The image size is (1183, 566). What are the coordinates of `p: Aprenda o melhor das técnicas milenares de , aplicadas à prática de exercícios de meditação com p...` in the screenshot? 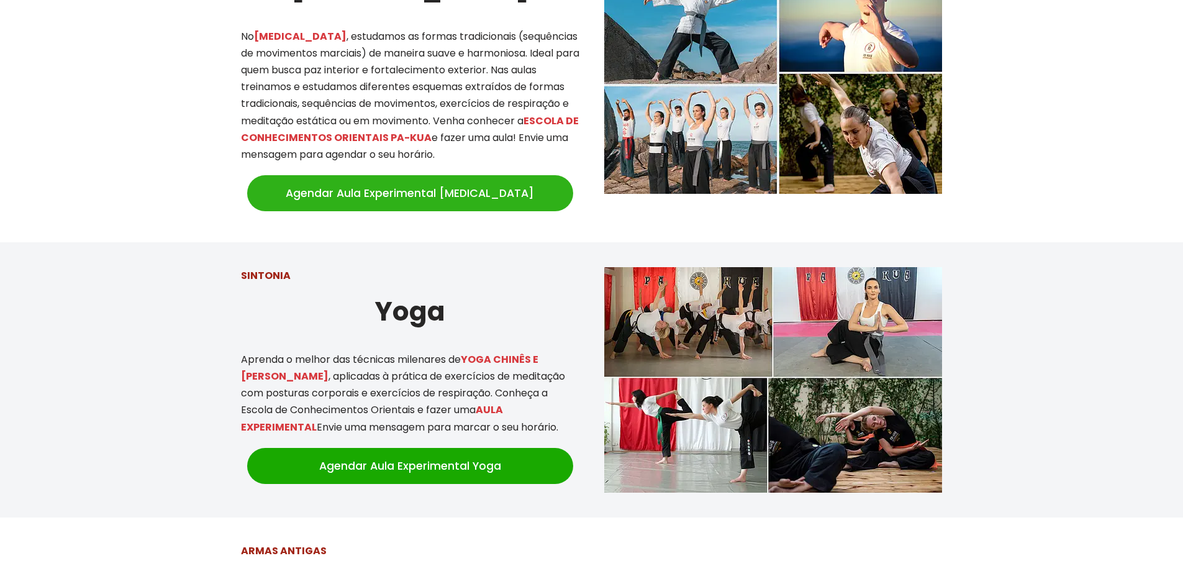 It's located at (410, 393).